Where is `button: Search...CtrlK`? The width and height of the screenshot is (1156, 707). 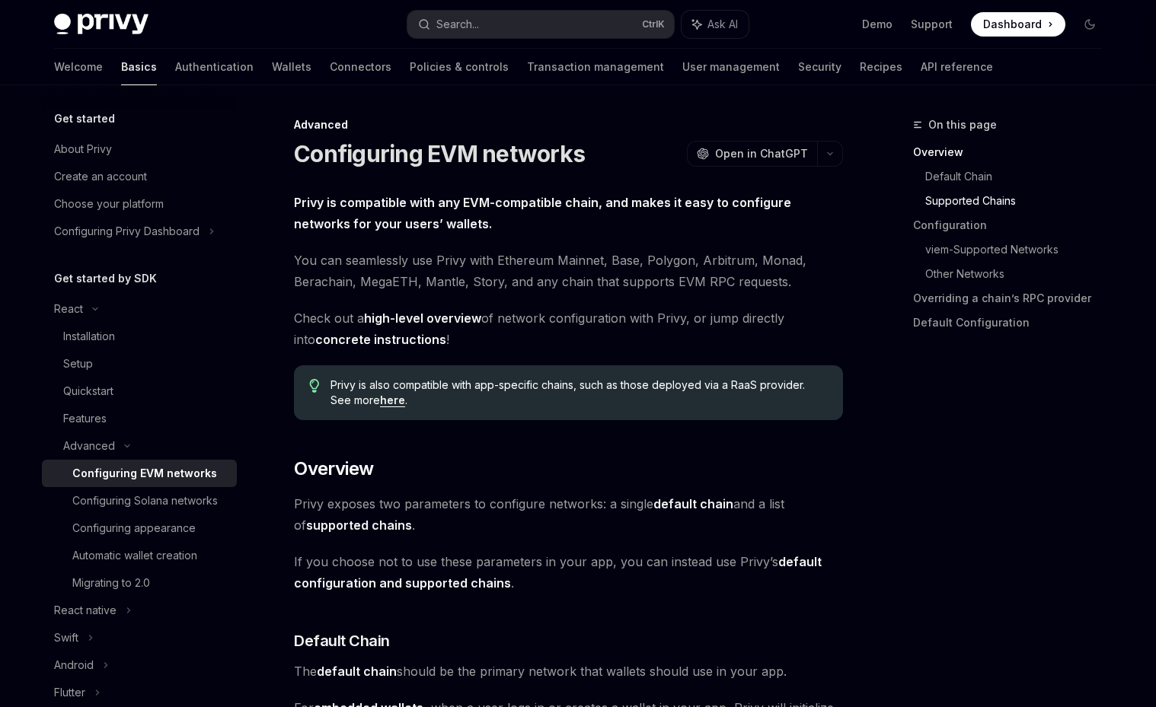
button: Search...CtrlK is located at coordinates (541, 24).